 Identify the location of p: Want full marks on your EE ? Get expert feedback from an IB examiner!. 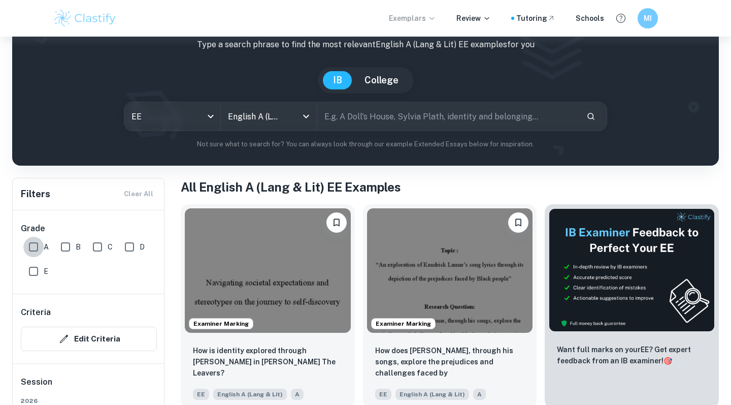
(632, 355).